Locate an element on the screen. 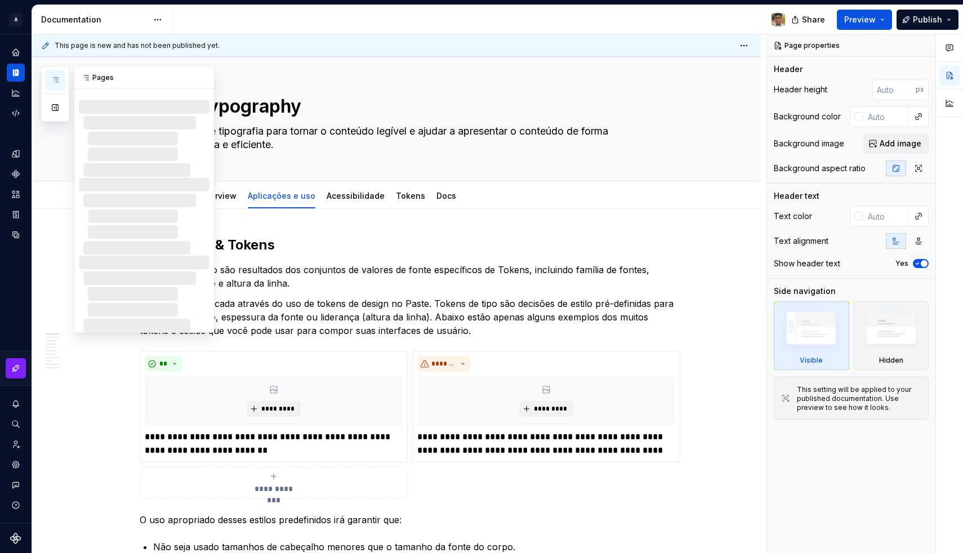 The image size is (963, 553). div: Show header text is located at coordinates (807, 264).